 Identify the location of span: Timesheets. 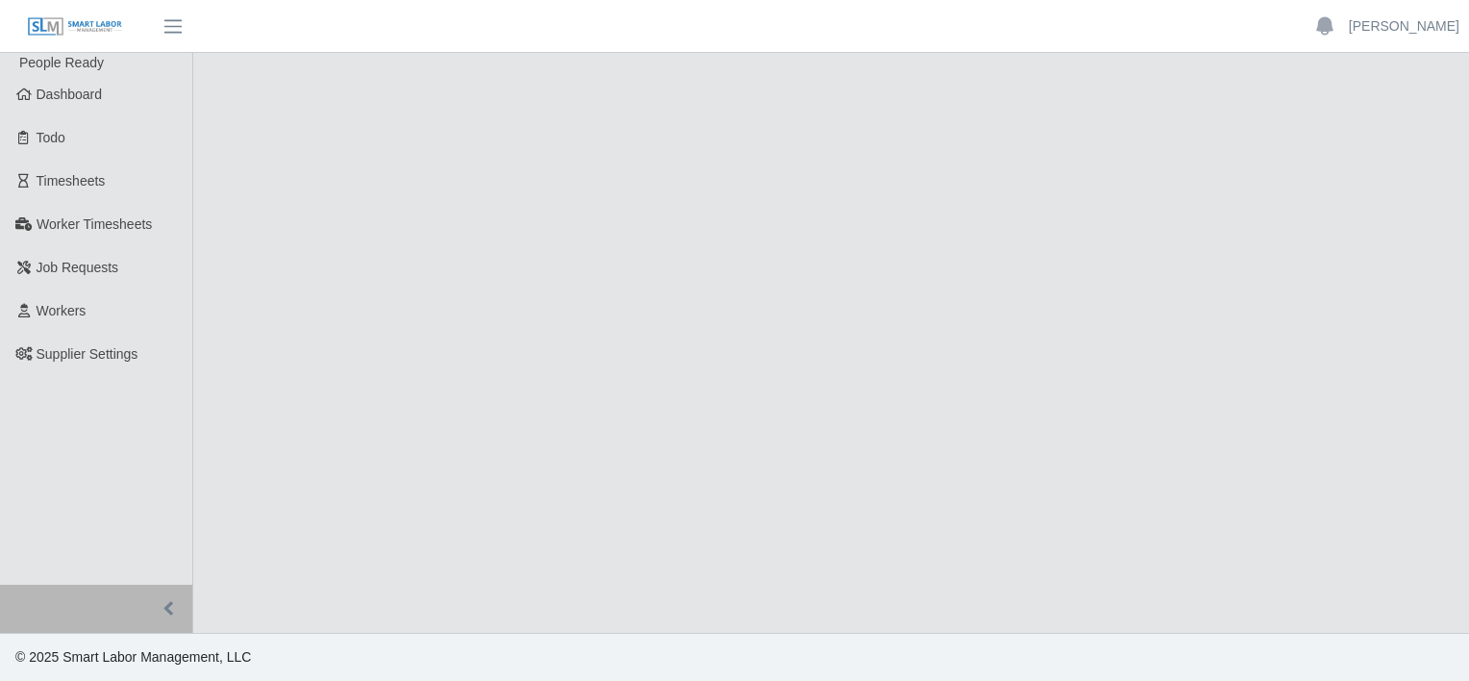
(71, 181).